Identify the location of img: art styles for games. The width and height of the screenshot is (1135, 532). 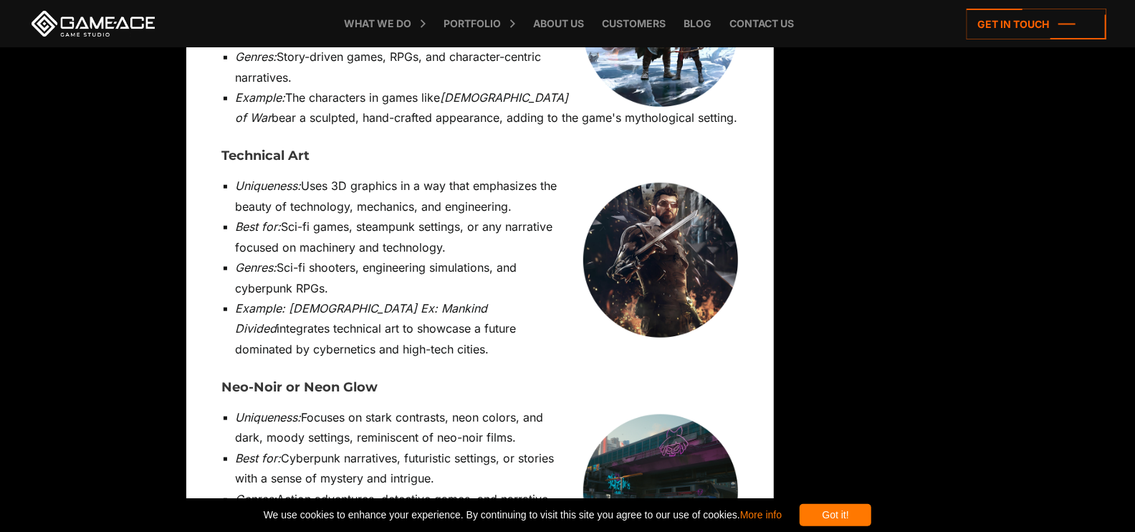
(661, 260).